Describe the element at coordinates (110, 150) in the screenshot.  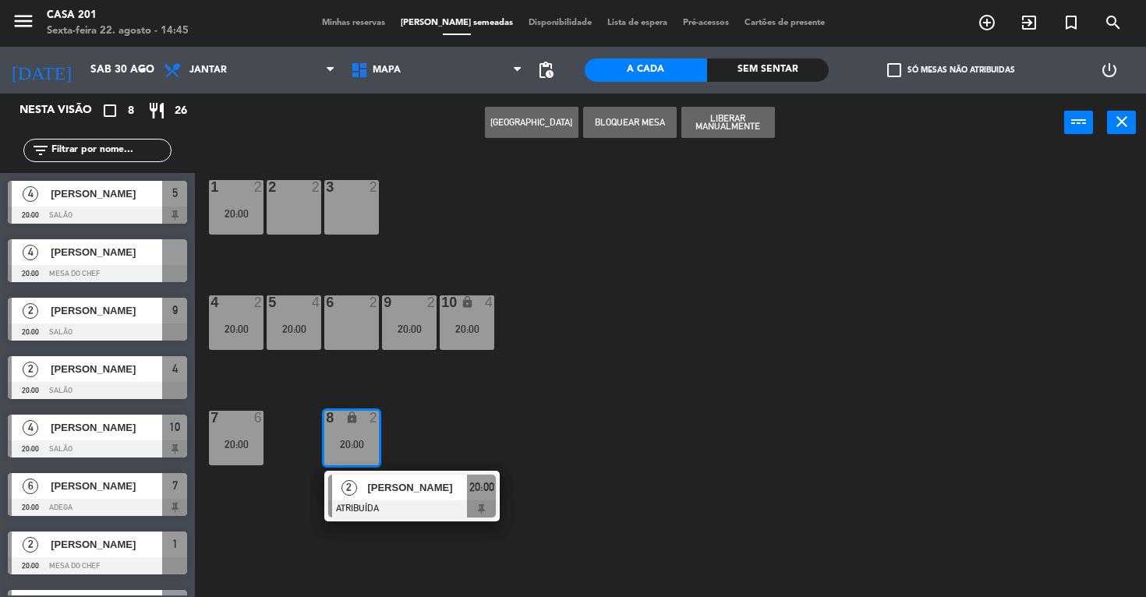
I see `input: Filtrar por nome...` at that location.